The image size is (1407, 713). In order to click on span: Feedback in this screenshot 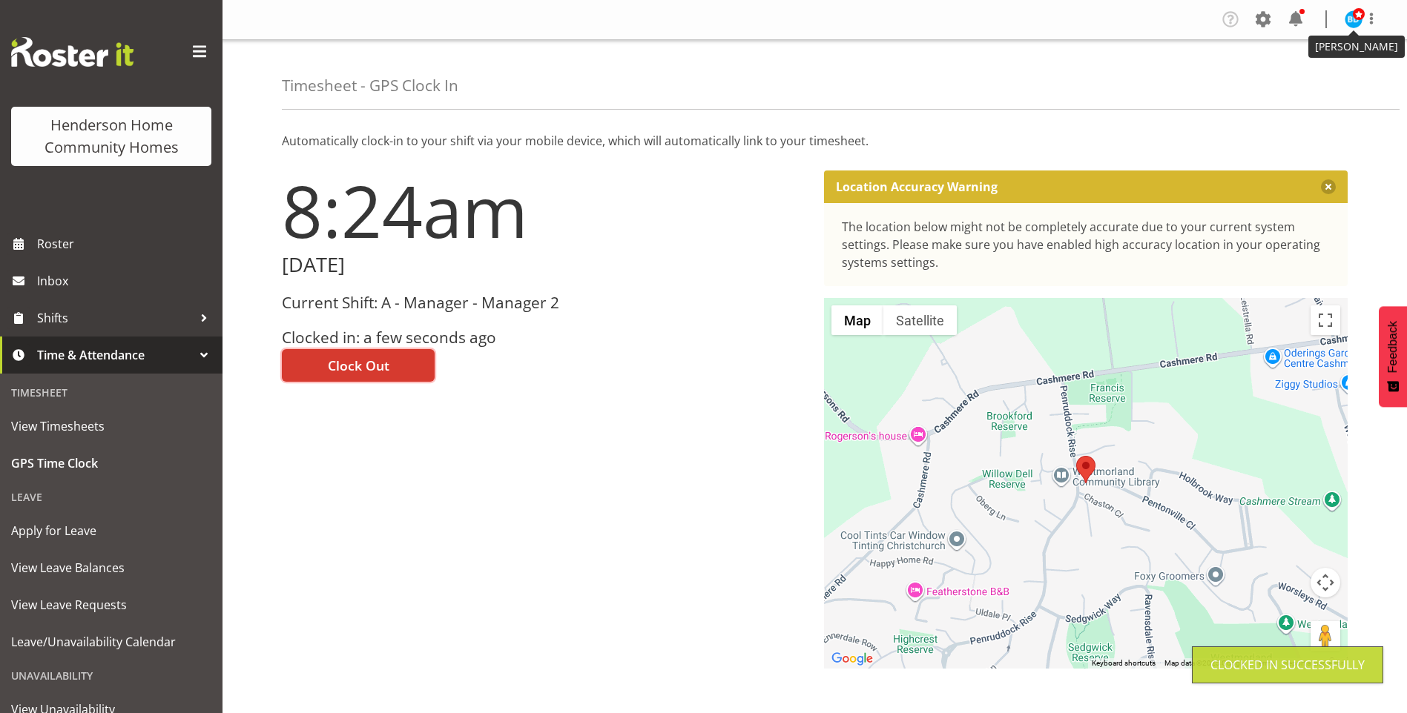, I will do `click(1393, 347)`.